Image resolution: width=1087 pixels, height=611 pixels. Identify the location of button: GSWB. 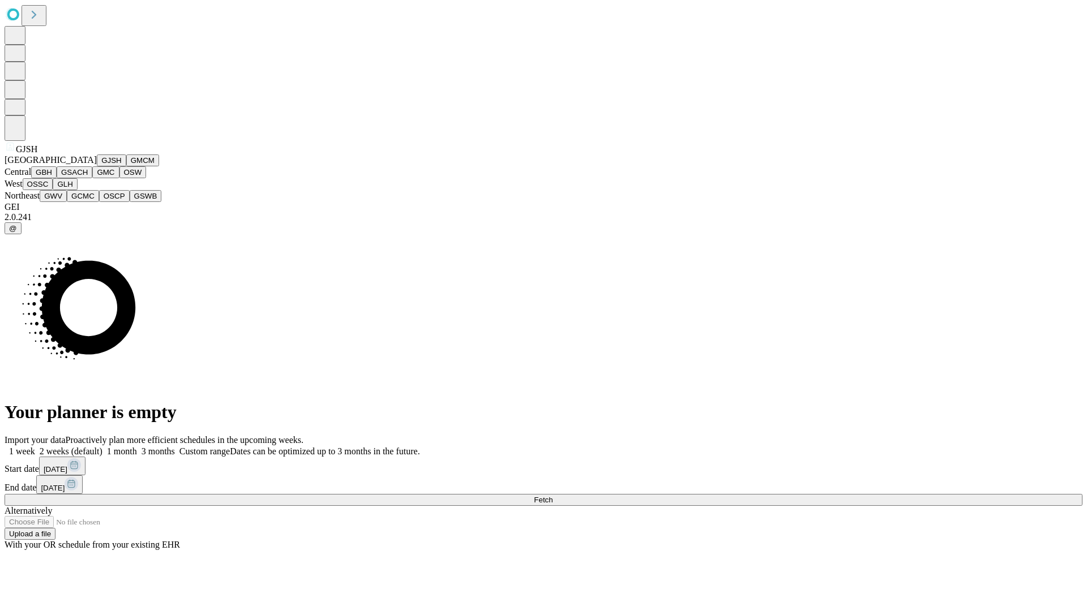
(145, 196).